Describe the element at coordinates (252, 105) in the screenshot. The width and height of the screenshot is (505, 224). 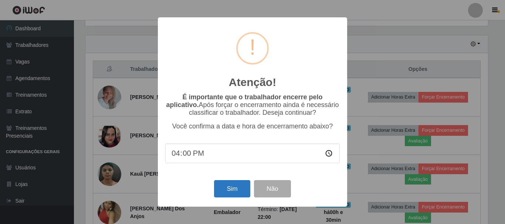
I see `p: Após forçar o encerramento ainda é necessário classificar o trabalhador. Deseja continuar?` at that location.